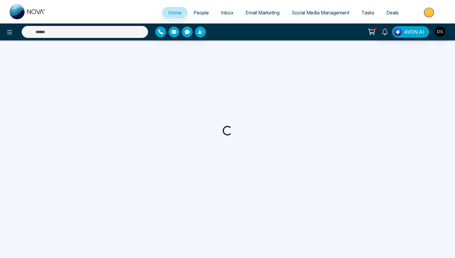 This screenshot has height=258, width=455. What do you see at coordinates (262, 13) in the screenshot?
I see `span: Email Marketing` at bounding box center [262, 13].